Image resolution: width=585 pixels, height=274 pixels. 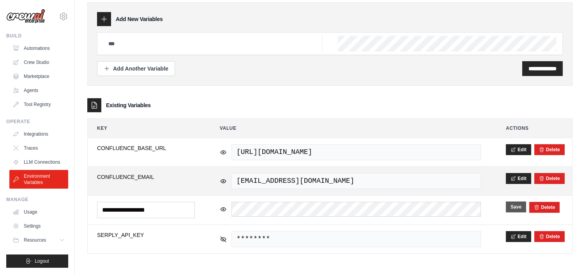 I want to click on a: Tool Registry, so click(x=39, y=104).